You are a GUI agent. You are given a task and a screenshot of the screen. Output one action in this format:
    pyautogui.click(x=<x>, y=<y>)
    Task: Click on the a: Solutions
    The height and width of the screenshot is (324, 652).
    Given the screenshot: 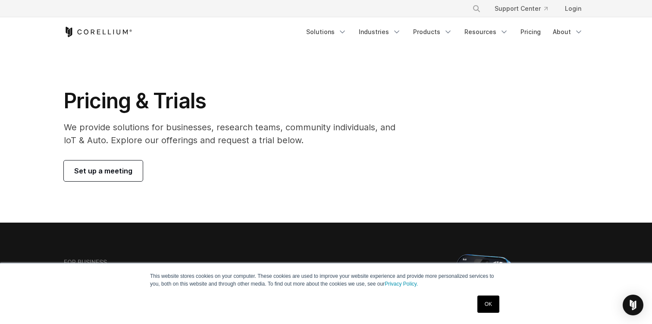 What is the action you would take?
    pyautogui.click(x=327, y=32)
    